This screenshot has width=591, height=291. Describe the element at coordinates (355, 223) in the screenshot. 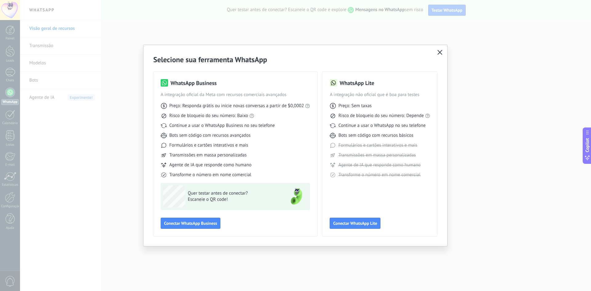

I see `button: Conectar WhatsApp Lite` at that location.